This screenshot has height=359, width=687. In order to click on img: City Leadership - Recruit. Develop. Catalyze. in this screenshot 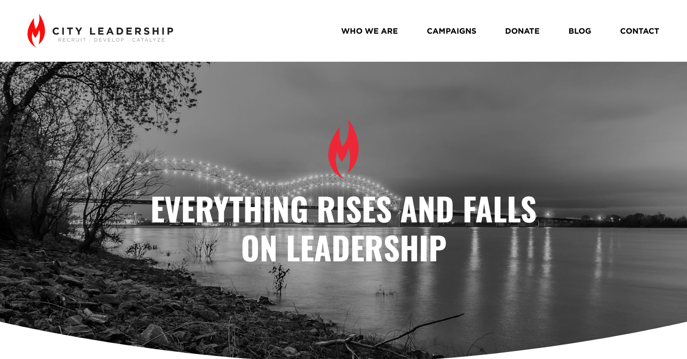, I will do `click(100, 31)`.